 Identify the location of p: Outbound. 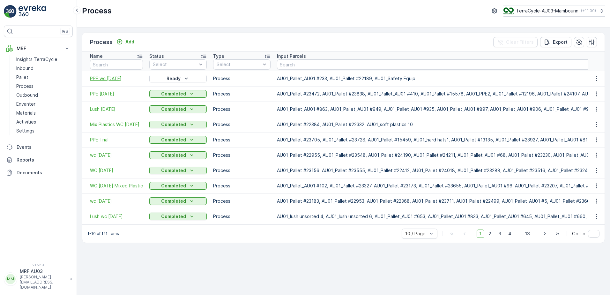
(27, 95).